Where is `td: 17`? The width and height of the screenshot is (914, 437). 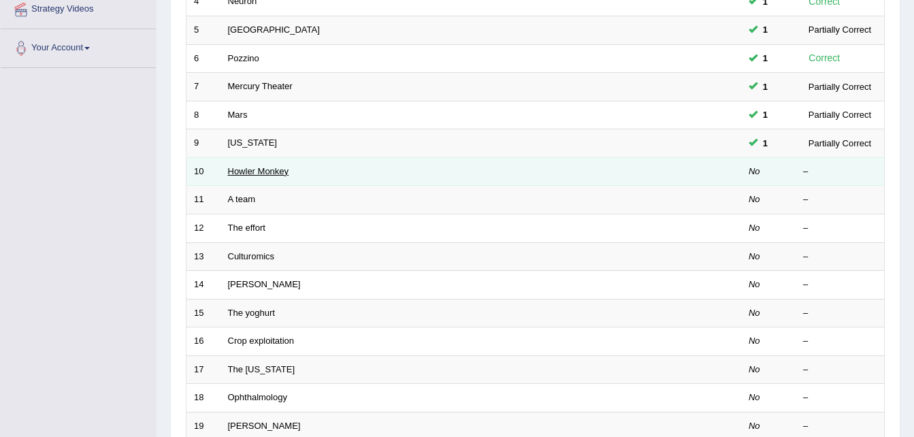 td: 17 is located at coordinates (204, 370).